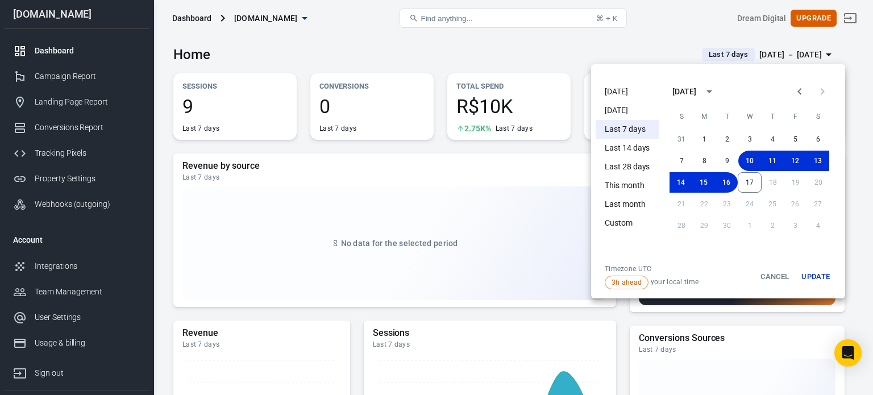 The width and height of the screenshot is (873, 395). I want to click on li: Last 7 days, so click(627, 129).